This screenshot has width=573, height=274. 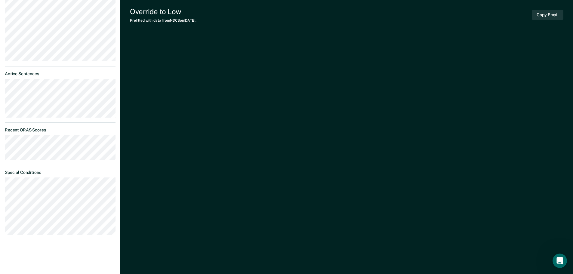 What do you see at coordinates (548, 15) in the screenshot?
I see `button: Copy Email` at bounding box center [548, 15].